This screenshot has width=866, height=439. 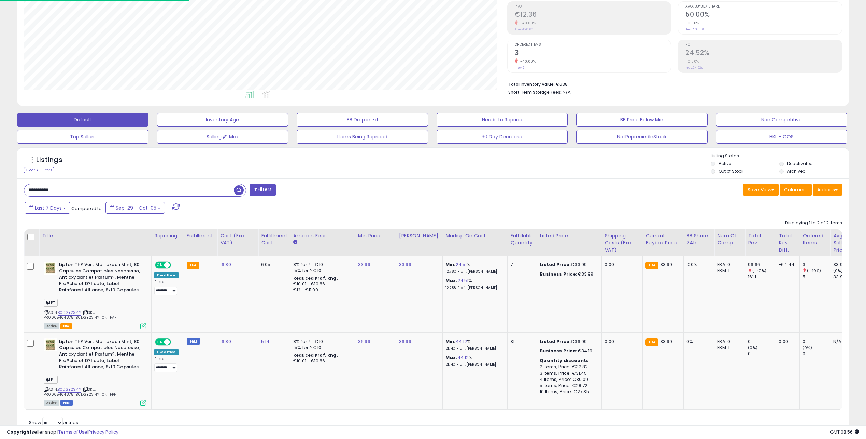 I want to click on small: Amazon Fees., so click(x=295, y=242).